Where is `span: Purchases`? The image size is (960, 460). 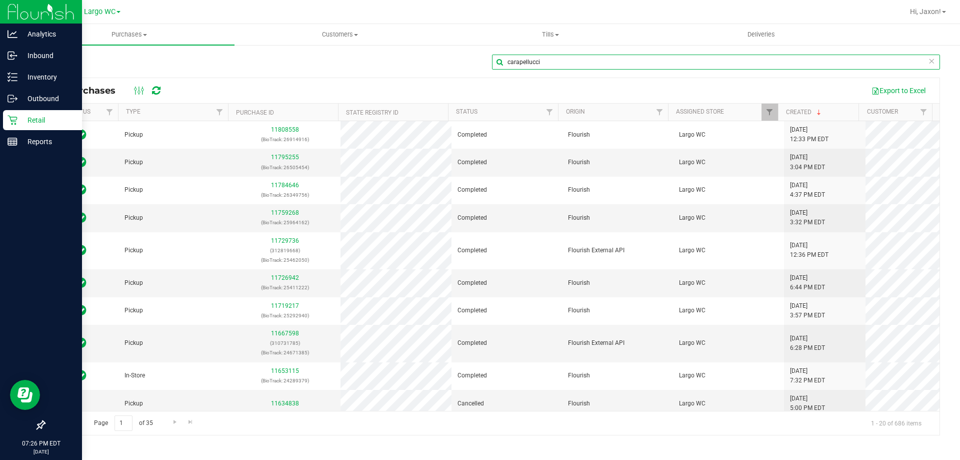
span: Purchases is located at coordinates (129, 35).